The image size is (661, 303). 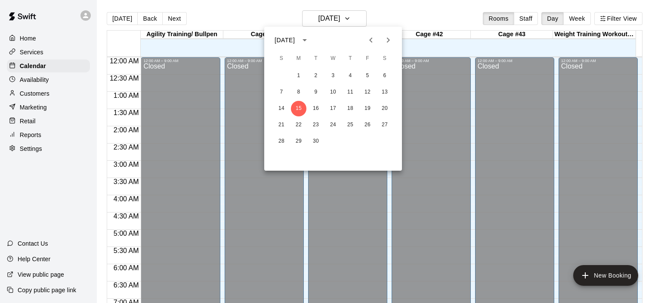 I want to click on span: Wednesday, so click(x=333, y=59).